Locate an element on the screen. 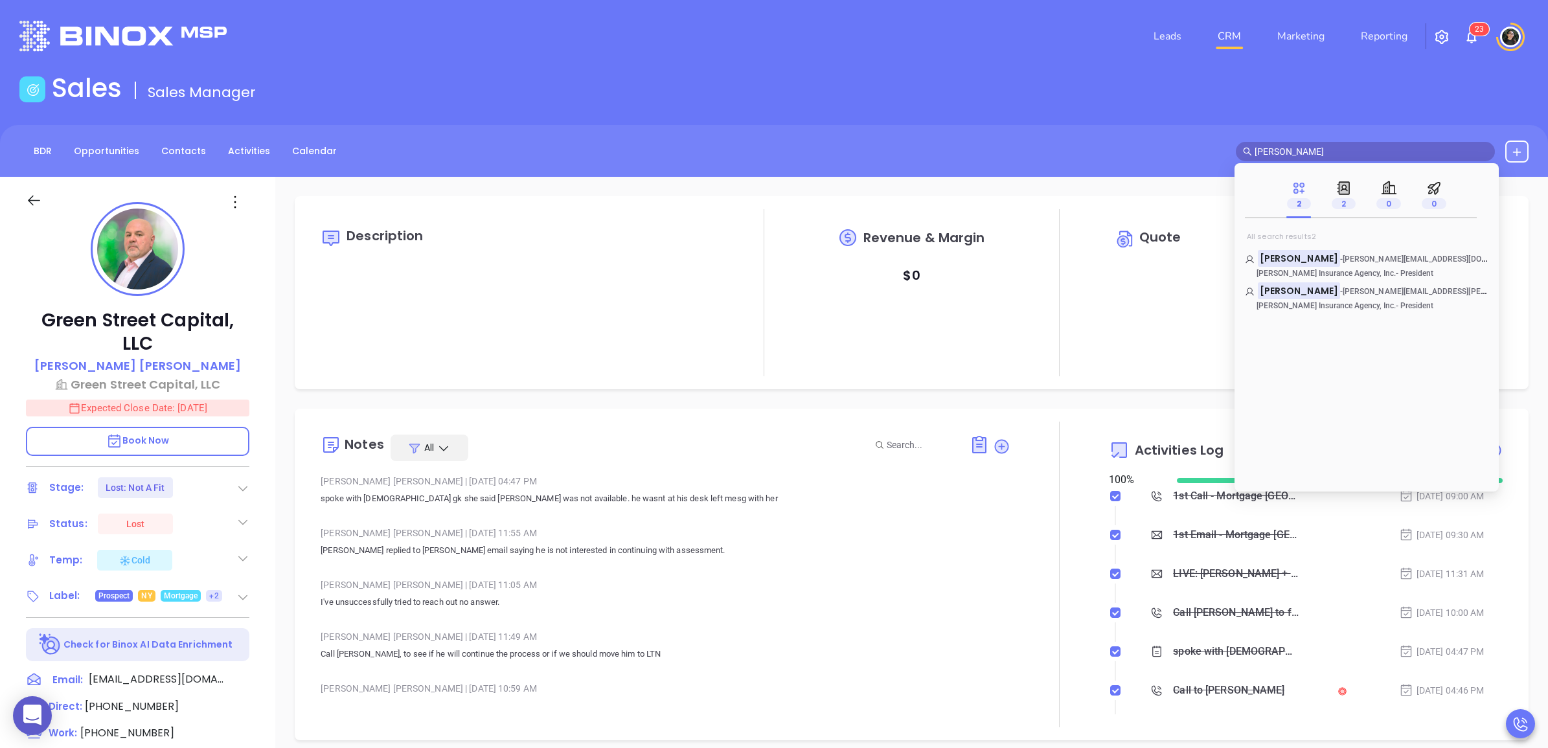 Image resolution: width=1548 pixels, height=748 pixels. span: Sales Manager is located at coordinates (201, 92).